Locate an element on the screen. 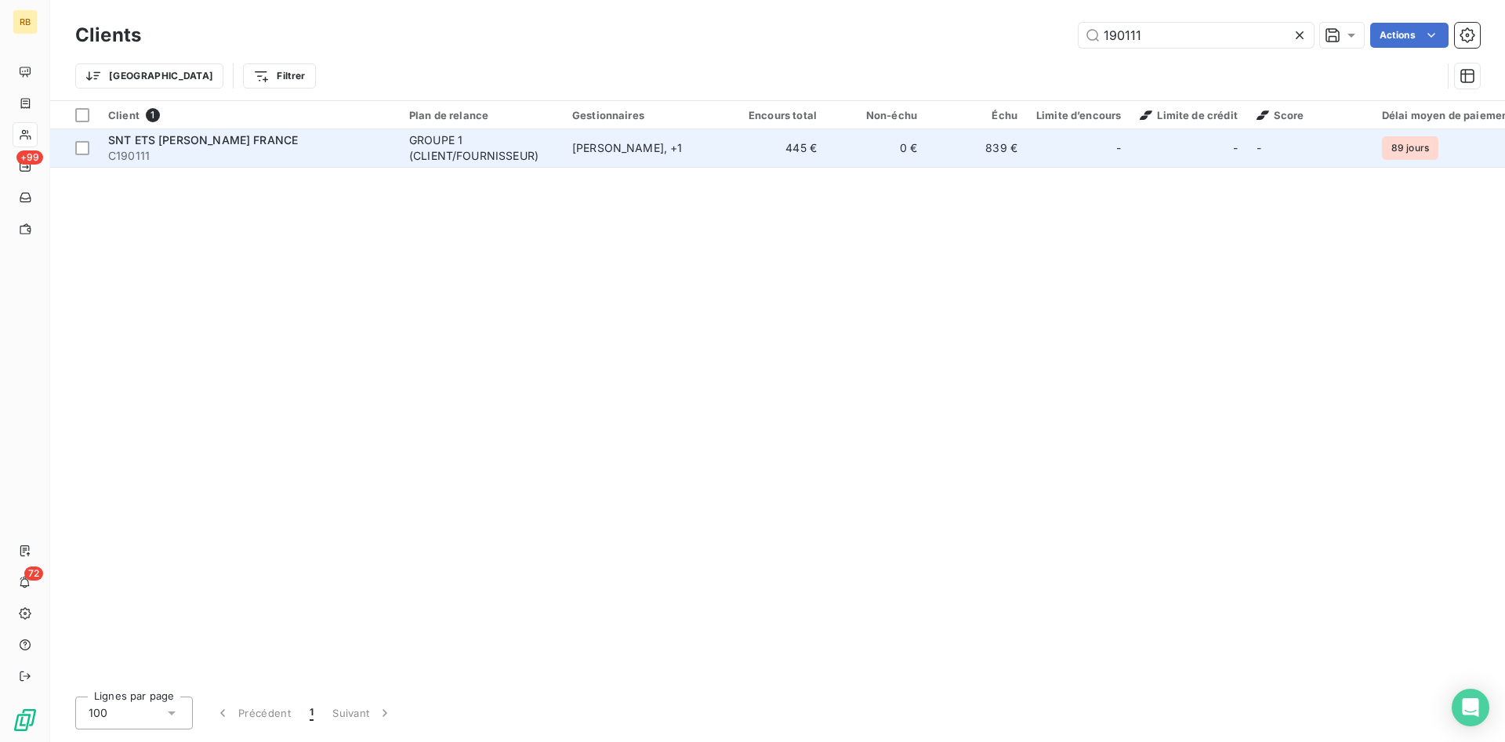 The image size is (1505, 742). h3: Clients is located at coordinates (108, 35).